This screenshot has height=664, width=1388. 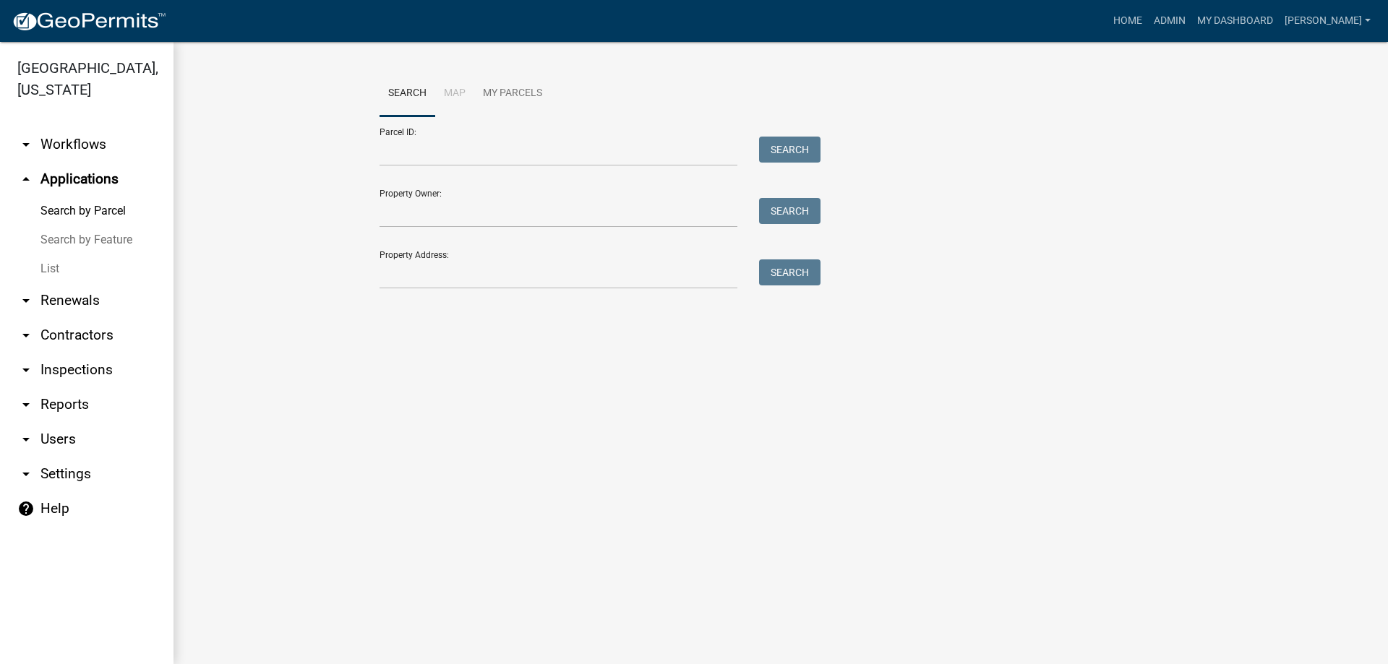 I want to click on a: My Parcels, so click(x=513, y=94).